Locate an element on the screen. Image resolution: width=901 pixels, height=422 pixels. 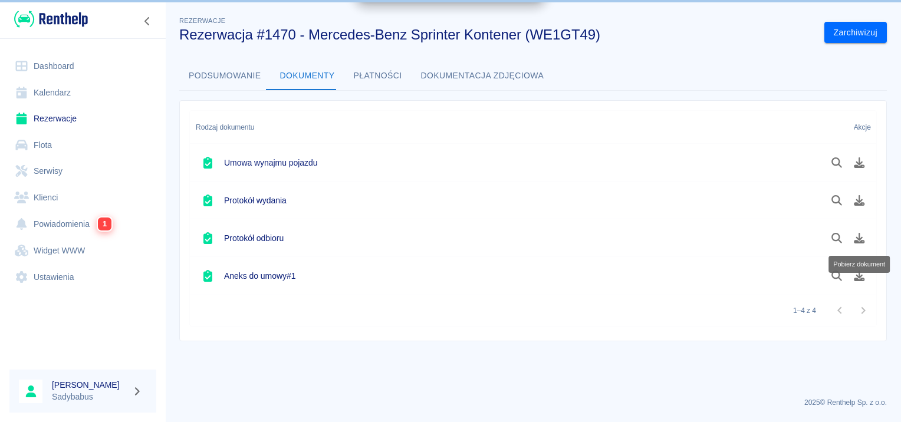
button: Dokumenty is located at coordinates (307, 76).